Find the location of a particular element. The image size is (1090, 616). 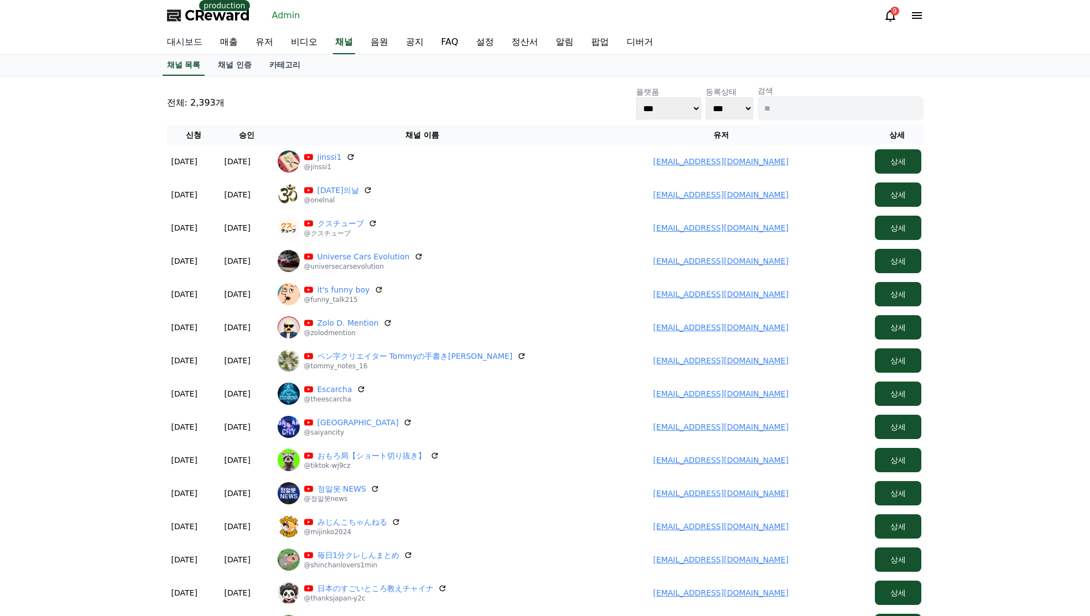

a: 정산서 is located at coordinates (525, 43).